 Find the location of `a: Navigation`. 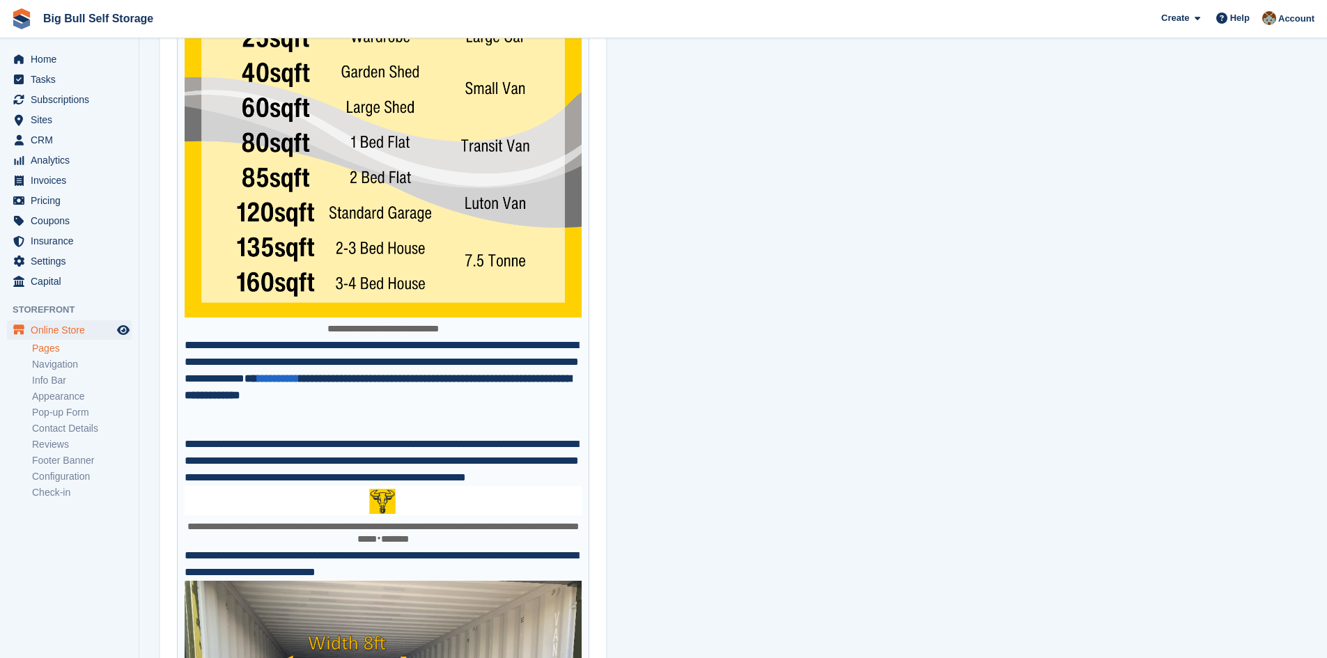

a: Navigation is located at coordinates (82, 364).